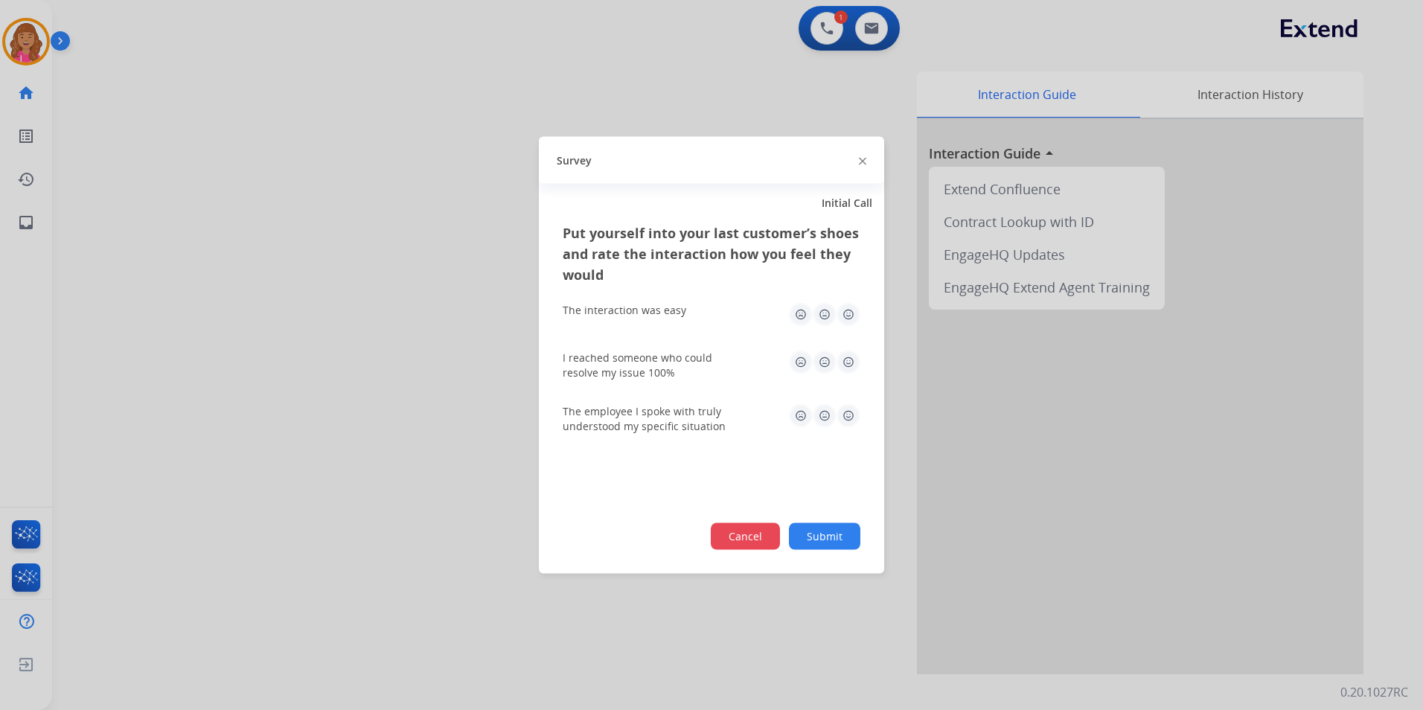 This screenshot has width=1423, height=710. What do you see at coordinates (1374, 692) in the screenshot?
I see `p: 0.20.1027RC` at bounding box center [1374, 692].